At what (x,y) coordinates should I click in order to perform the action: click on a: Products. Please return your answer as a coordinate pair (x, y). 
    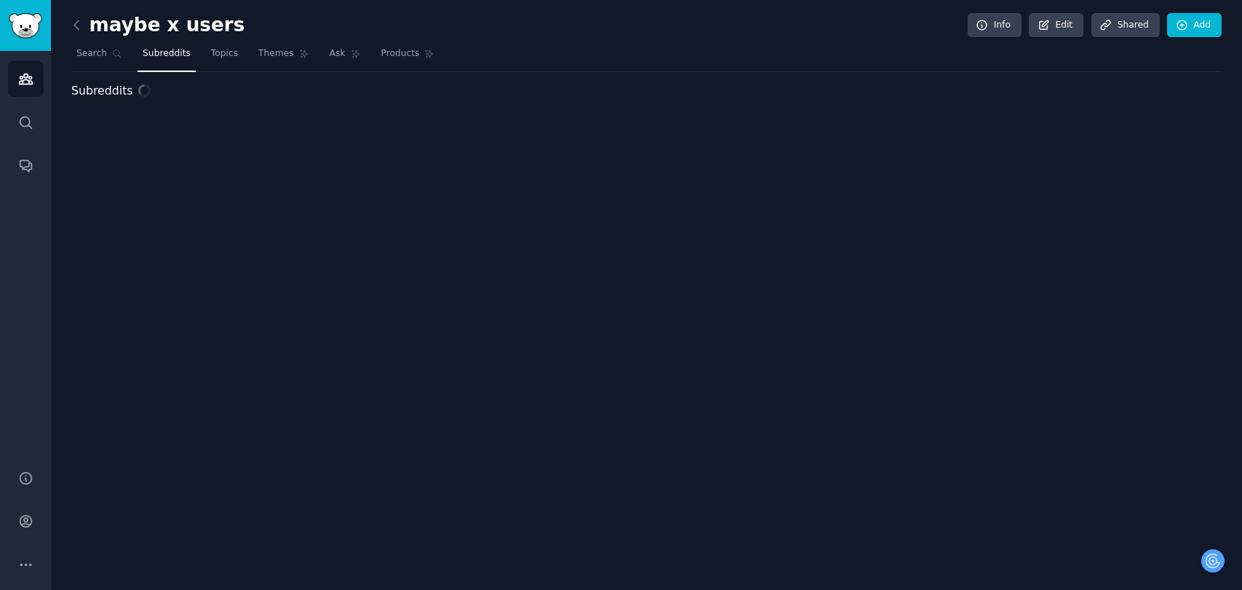
    Looking at the image, I should click on (408, 57).